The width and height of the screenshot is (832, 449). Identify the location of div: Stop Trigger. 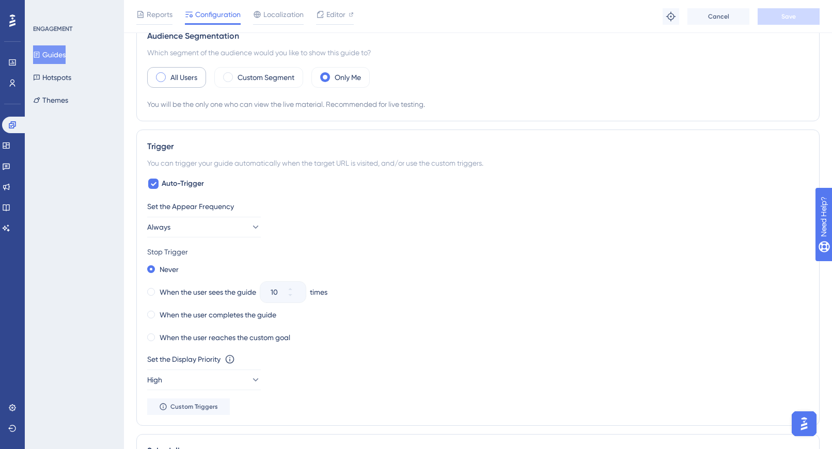
(478, 252).